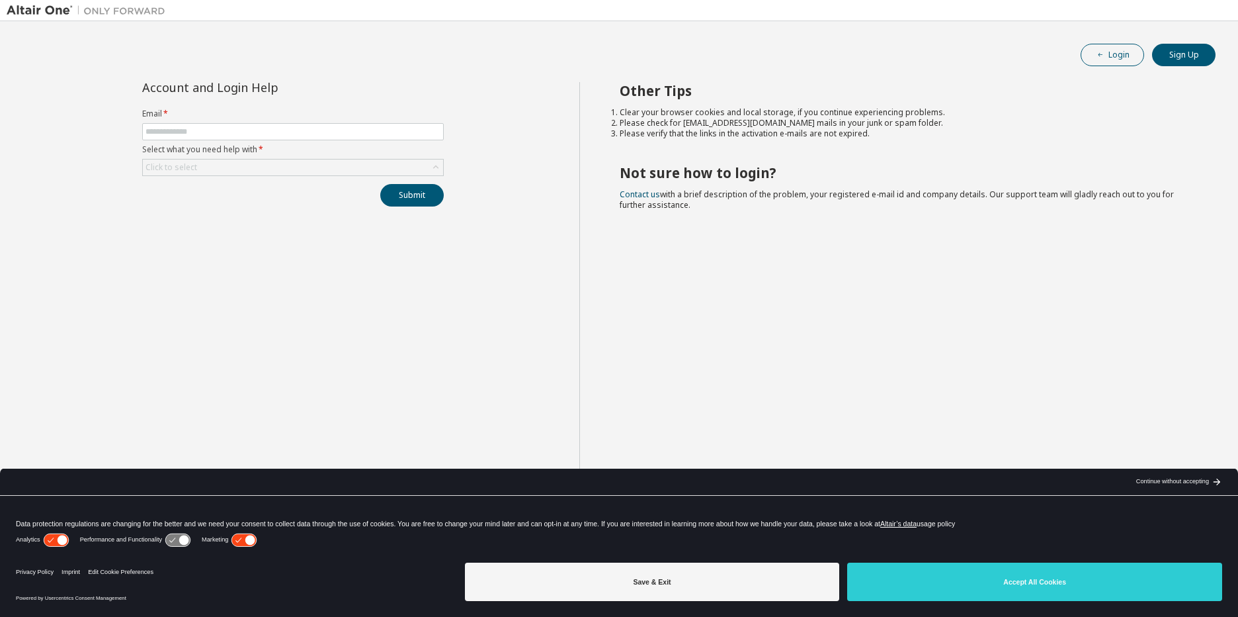 This screenshot has height=617, width=1238. Describe the element at coordinates (263, 87) in the screenshot. I see `div: Account and Login Help` at that location.